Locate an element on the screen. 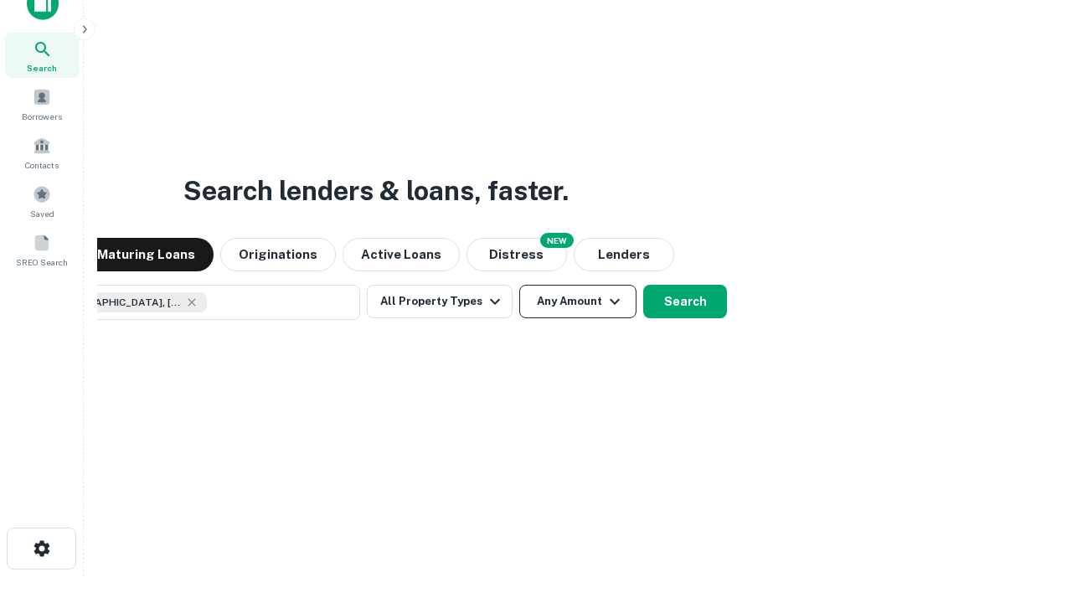 The image size is (1072, 603). a: SREO Search is located at coordinates (42, 250).